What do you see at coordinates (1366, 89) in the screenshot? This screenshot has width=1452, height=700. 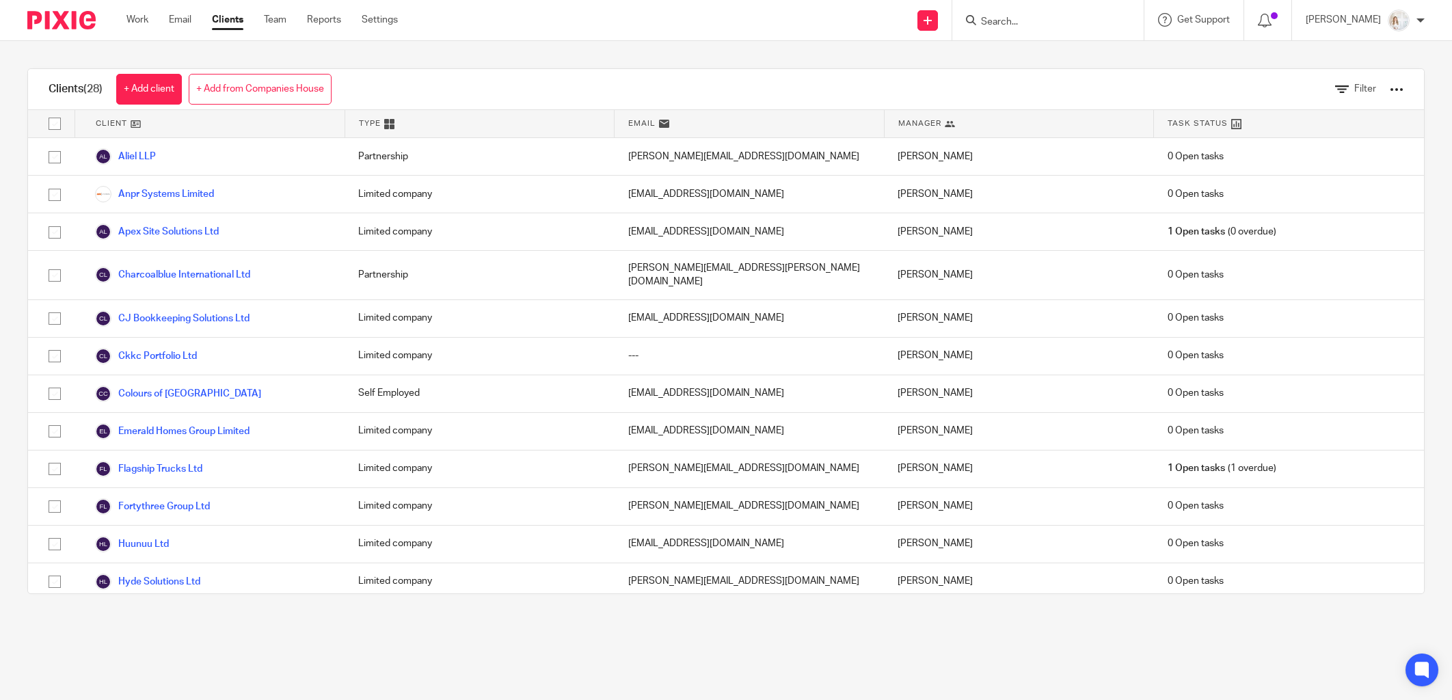 I see `span: Filter` at bounding box center [1366, 89].